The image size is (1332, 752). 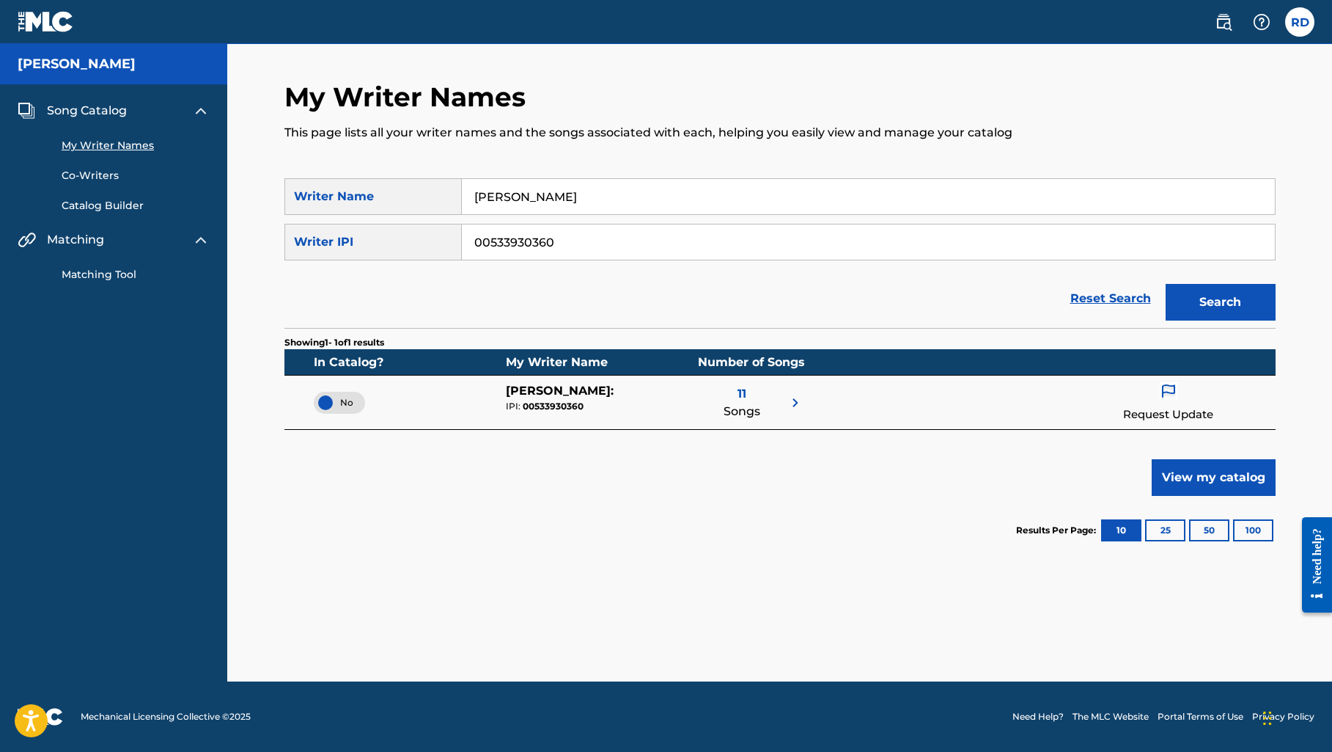 I want to click on p: Showing 1 - 1 of 1 results, so click(x=334, y=342).